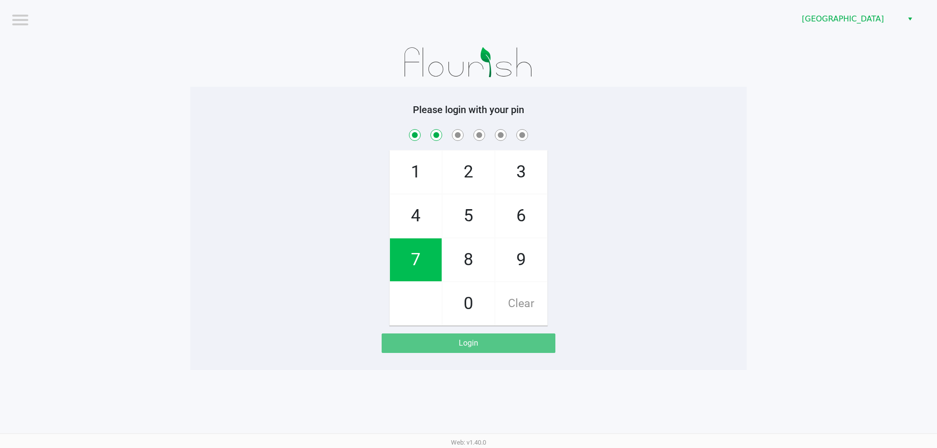  Describe the element at coordinates (416, 172) in the screenshot. I see `span: 1` at that location.